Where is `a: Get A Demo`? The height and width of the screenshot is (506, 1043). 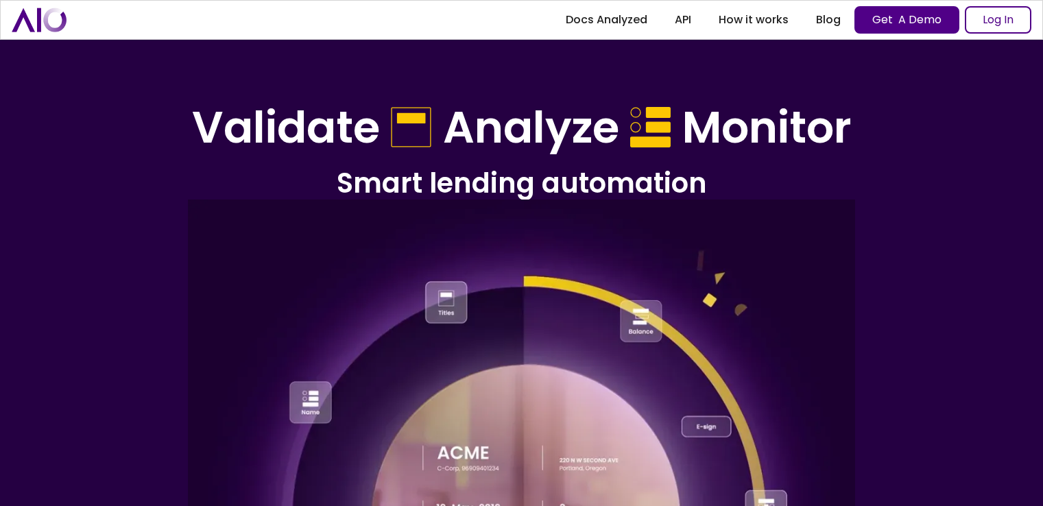
a: Get A Demo is located at coordinates (907, 20).